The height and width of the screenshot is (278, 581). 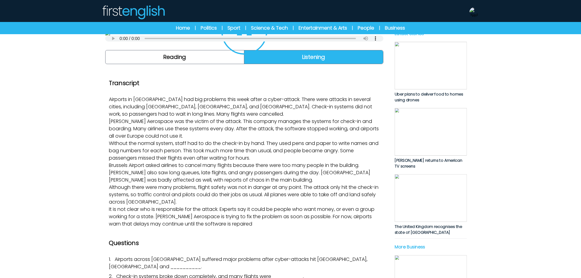 What do you see at coordinates (431, 34) in the screenshot?
I see `p: Latest Stories` at bounding box center [431, 34].